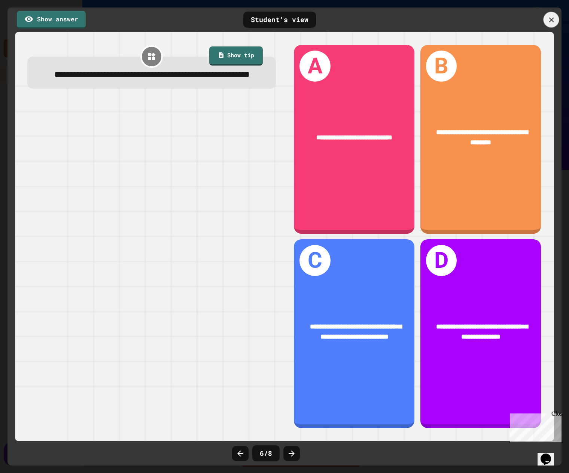 The width and height of the screenshot is (569, 473). What do you see at coordinates (315, 260) in the screenshot?
I see `h1: C` at bounding box center [315, 260].